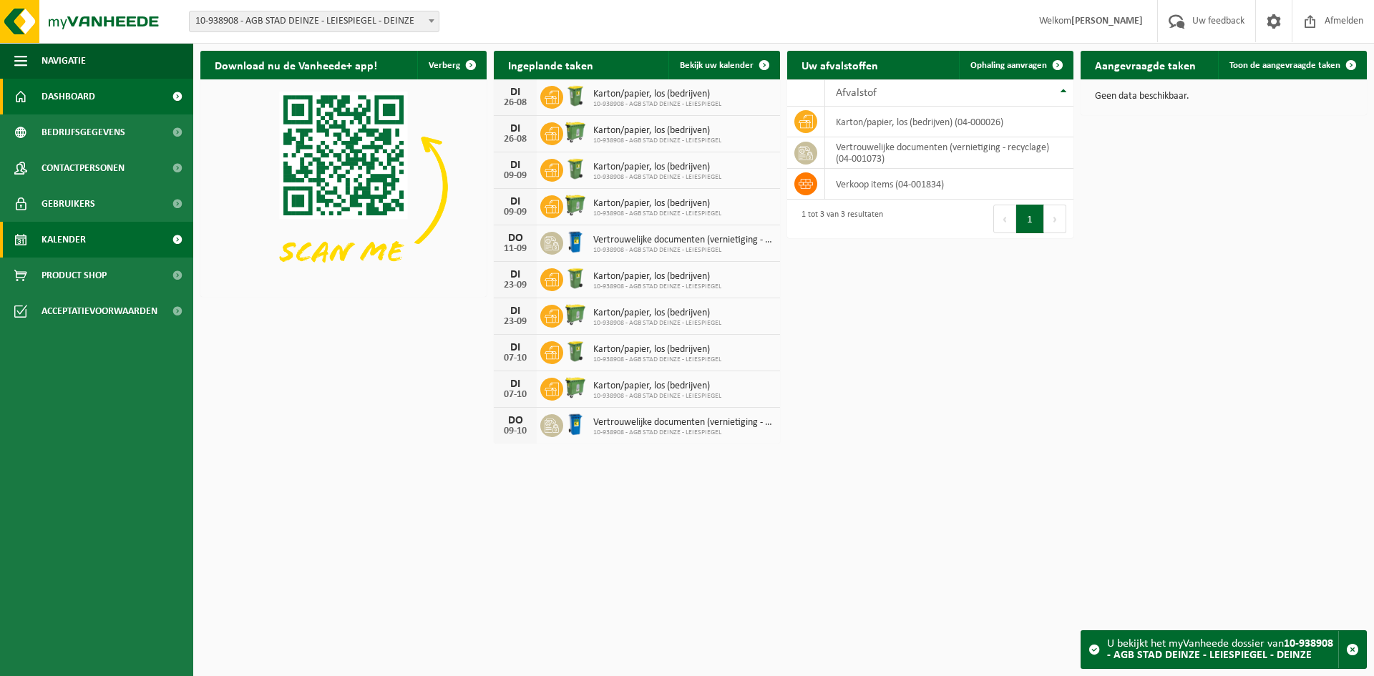 The width and height of the screenshot is (1374, 676). What do you see at coordinates (1008, 65) in the screenshot?
I see `span: Ophaling aanvragen` at bounding box center [1008, 65].